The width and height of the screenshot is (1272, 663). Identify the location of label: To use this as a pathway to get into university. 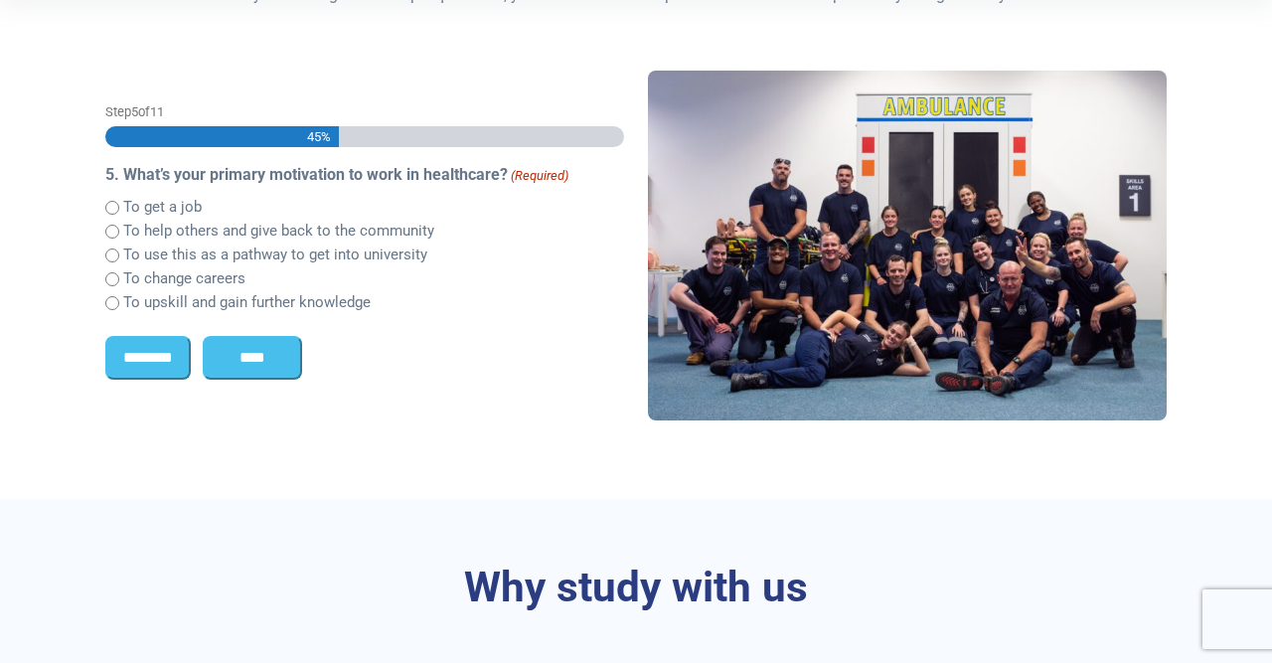
(275, 254).